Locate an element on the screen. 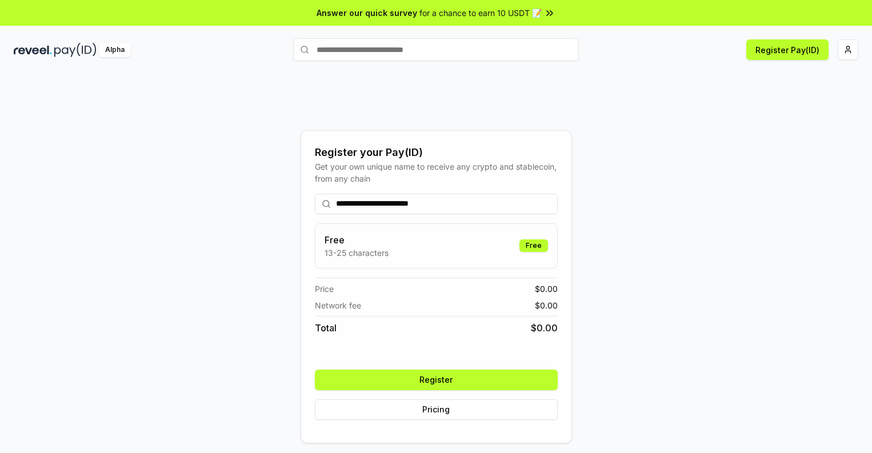 The height and width of the screenshot is (453, 872). span: Price is located at coordinates (324, 289).